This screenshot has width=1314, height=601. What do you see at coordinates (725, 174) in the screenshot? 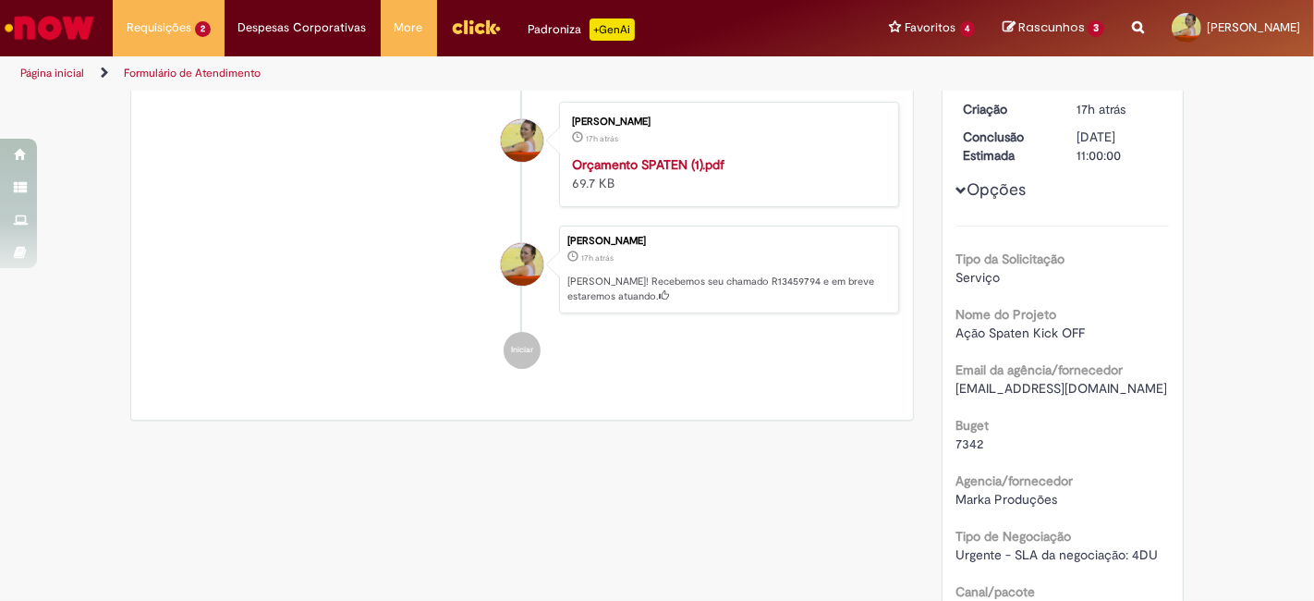
I see `div: 69.7 KB` at bounding box center [725, 174].